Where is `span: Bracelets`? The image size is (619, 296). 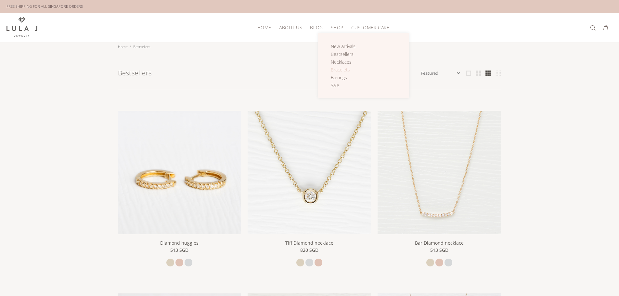
span: Bracelets is located at coordinates (340, 70).